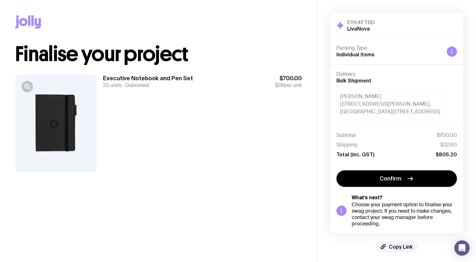 The width and height of the screenshot is (476, 262). Describe the element at coordinates (397, 247) in the screenshot. I see `button: Copy Link` at that location.